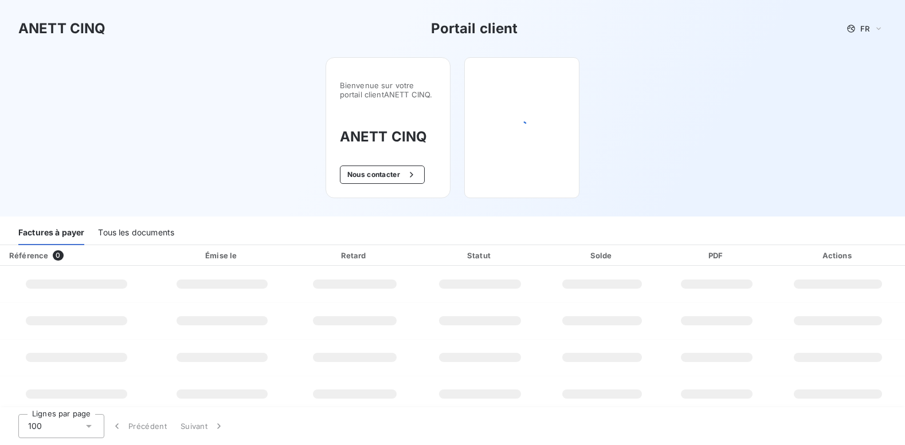 The image size is (905, 445). Describe the element at coordinates (354, 256) in the screenshot. I see `div: Retard` at that location.